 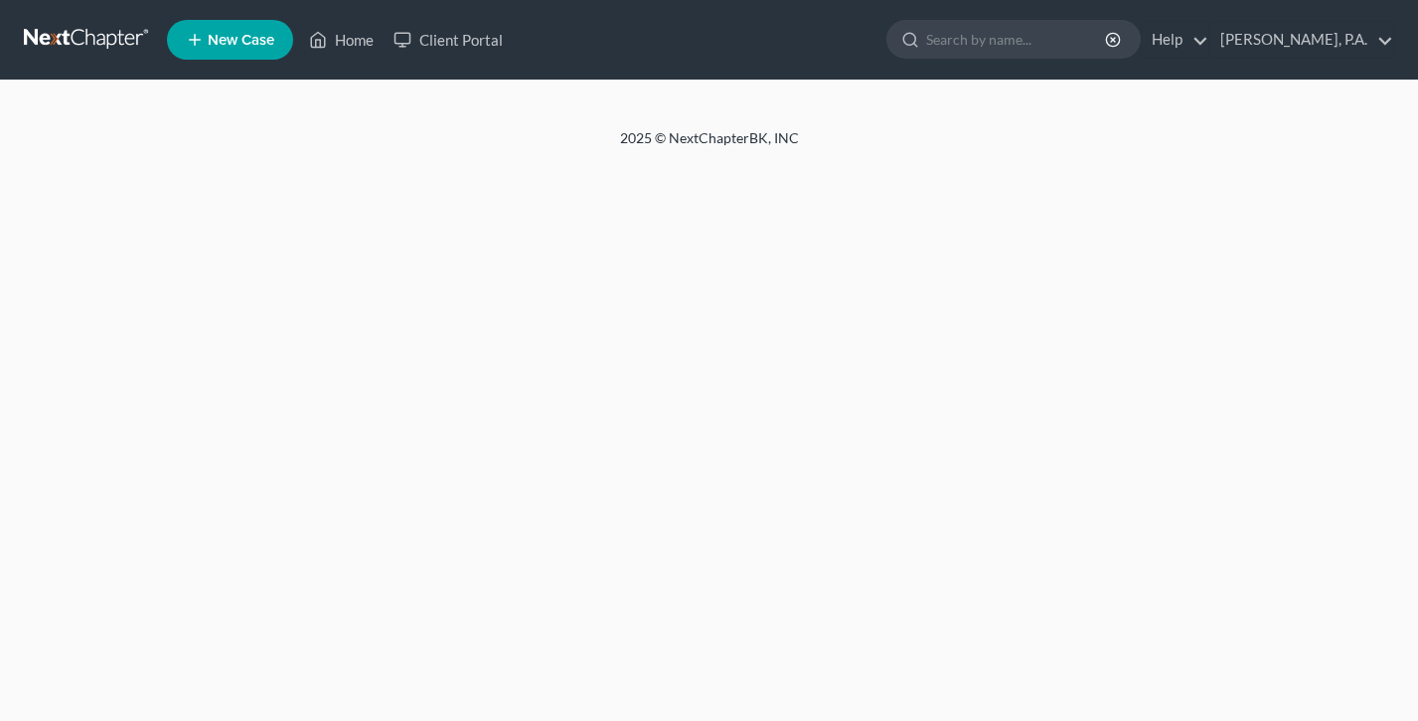 I want to click on a: Home, so click(x=341, y=40).